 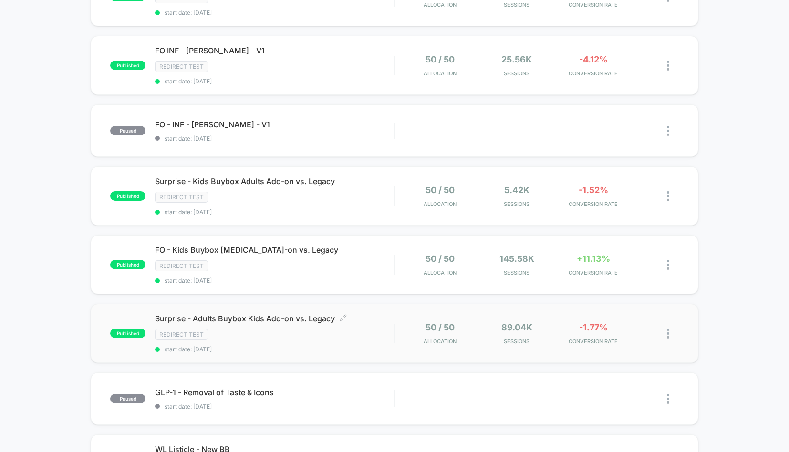 I want to click on span: 25.56k, so click(x=516, y=59).